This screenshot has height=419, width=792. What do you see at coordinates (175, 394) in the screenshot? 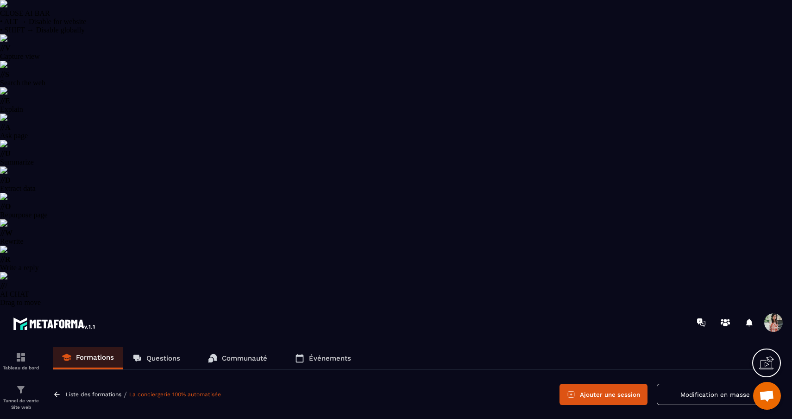
I see `a: La conciergerie 100% automatisée` at bounding box center [175, 394].